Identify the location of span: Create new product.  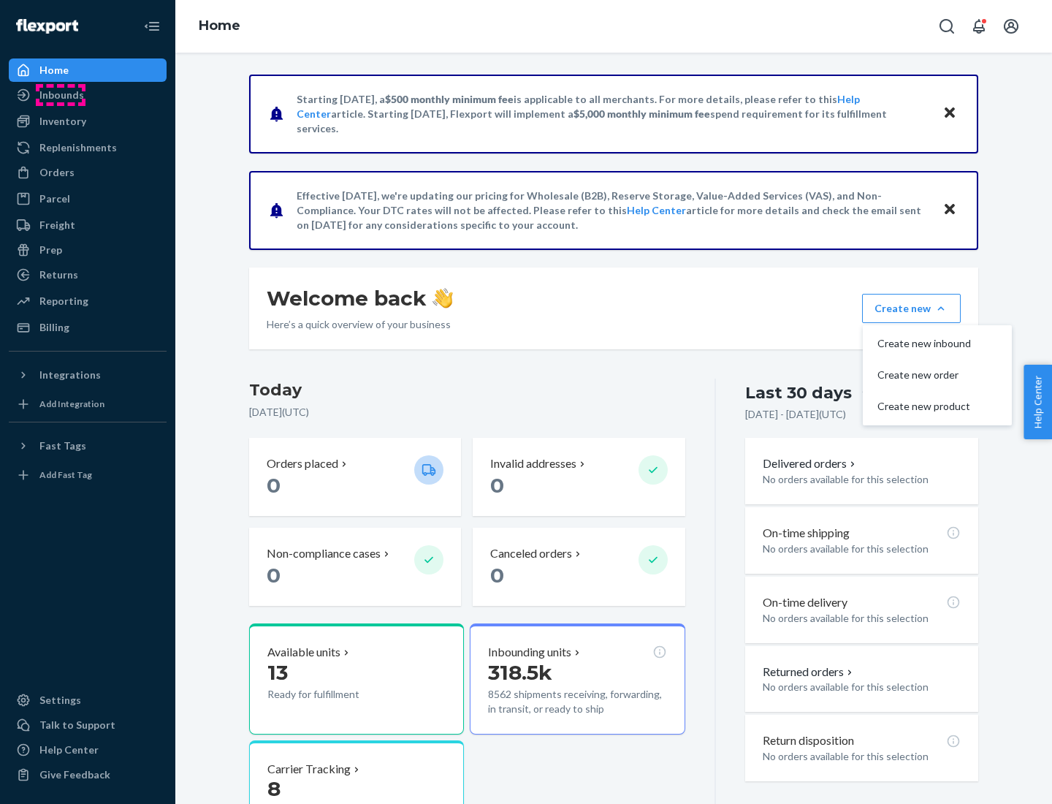
(924, 406).